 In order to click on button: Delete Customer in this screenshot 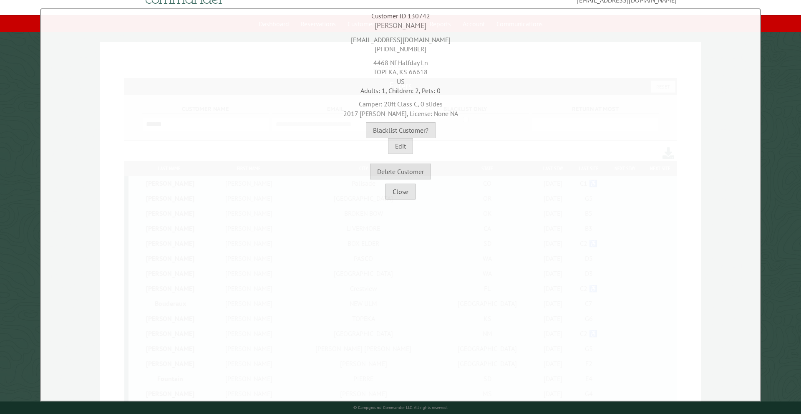, I will do `click(401, 172)`.